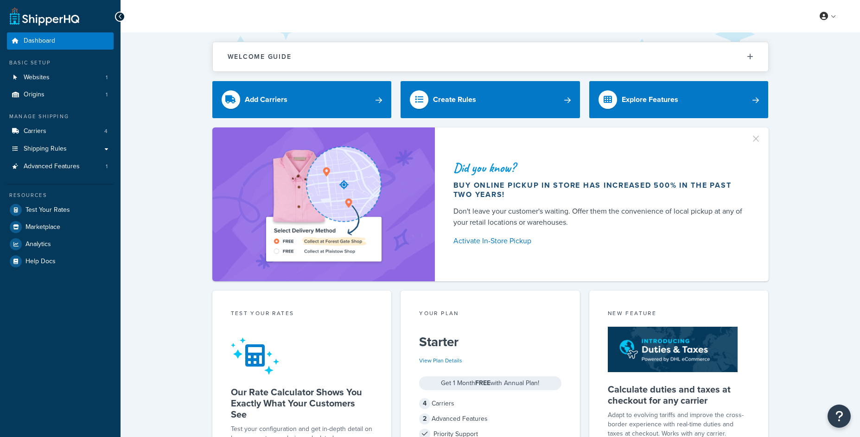  Describe the element at coordinates (60, 244) in the screenshot. I see `li: Analytics` at that location.